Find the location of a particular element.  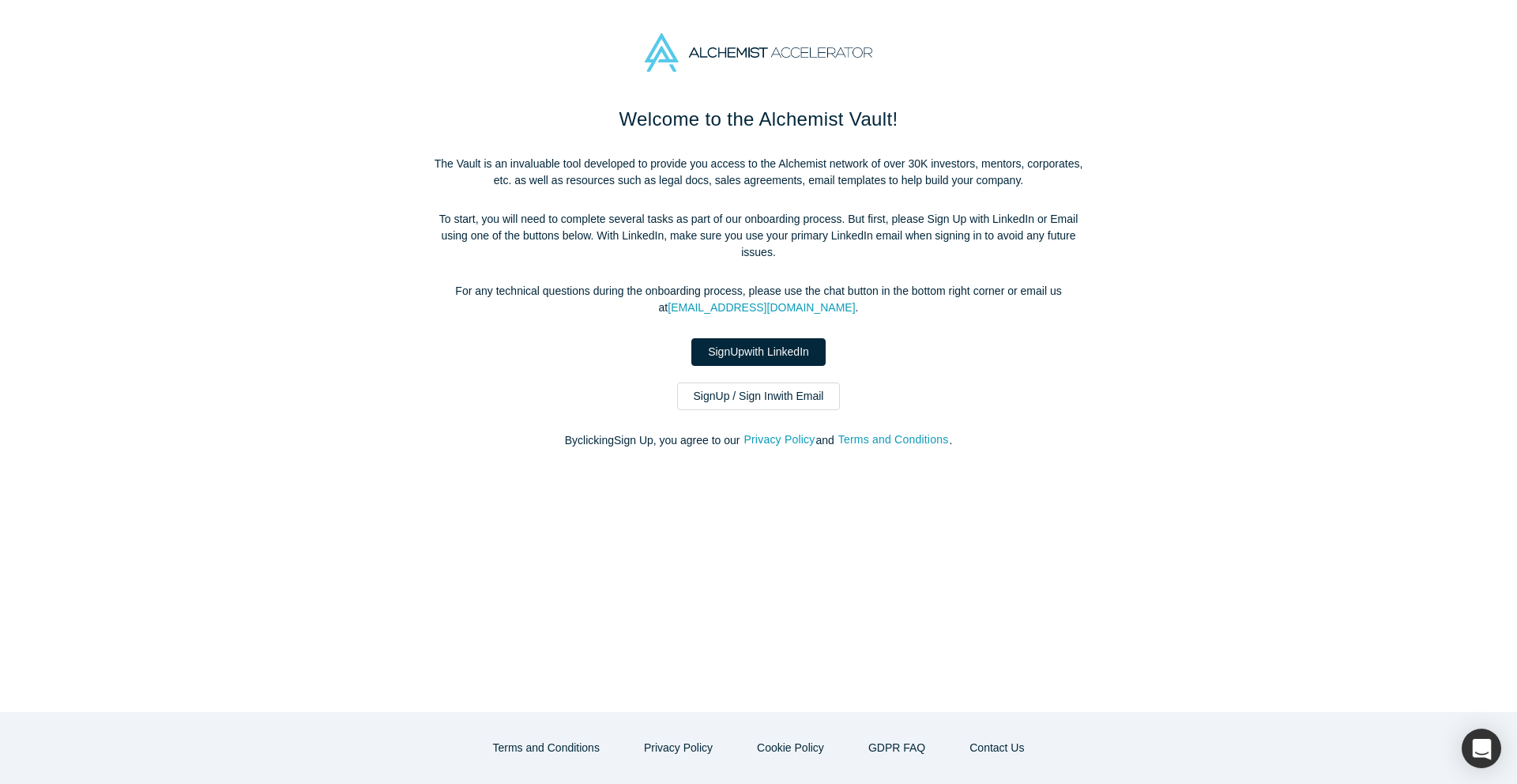

a: SignUpwith LinkedIn is located at coordinates (758, 351).